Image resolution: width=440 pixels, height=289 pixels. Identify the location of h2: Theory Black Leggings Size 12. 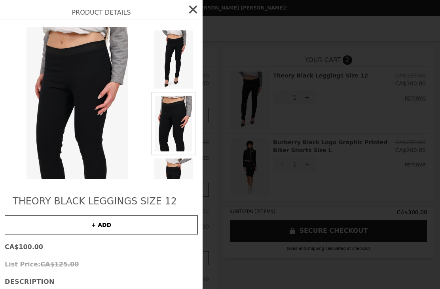
(101, 201).